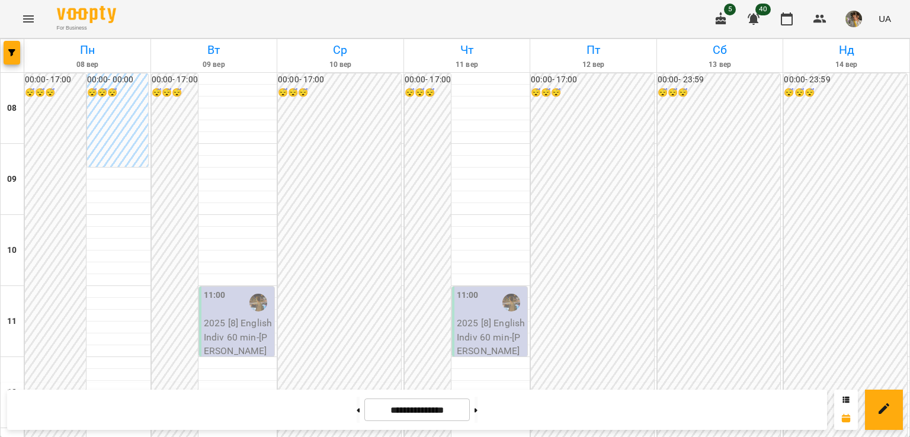 This screenshot has width=910, height=437. I want to click on h6: 14 вер, so click(846, 65).